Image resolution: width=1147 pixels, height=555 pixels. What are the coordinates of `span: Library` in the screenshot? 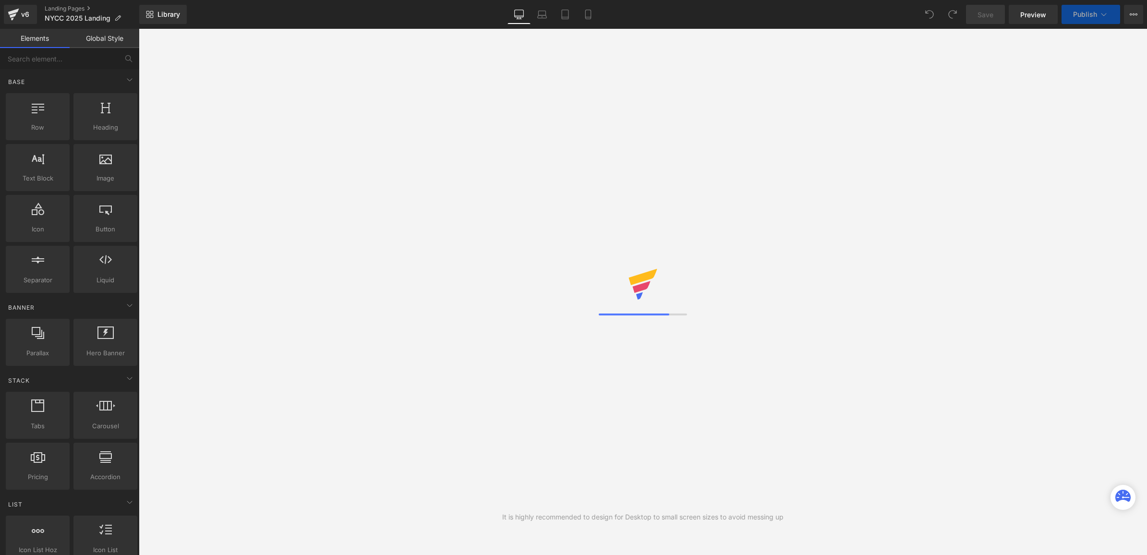 It's located at (168, 14).